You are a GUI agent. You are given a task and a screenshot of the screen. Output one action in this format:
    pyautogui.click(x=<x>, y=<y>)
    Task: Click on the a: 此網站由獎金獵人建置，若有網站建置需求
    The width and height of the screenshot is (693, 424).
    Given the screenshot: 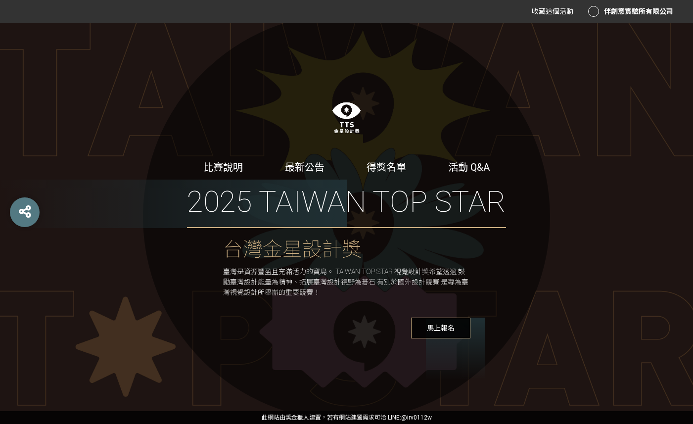 What is the action you would take?
    pyautogui.click(x=318, y=417)
    